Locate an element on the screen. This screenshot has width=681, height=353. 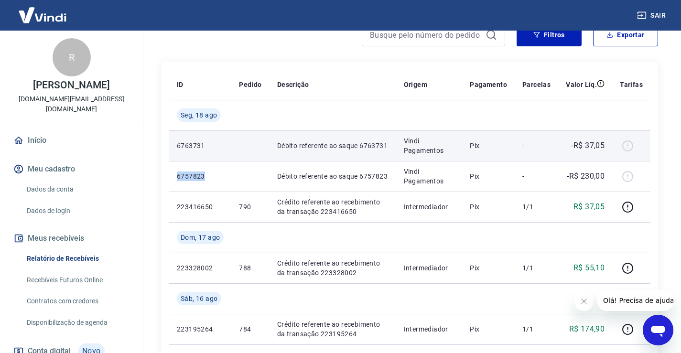
a: Recebíveis Futuros Online is located at coordinates (77, 280).